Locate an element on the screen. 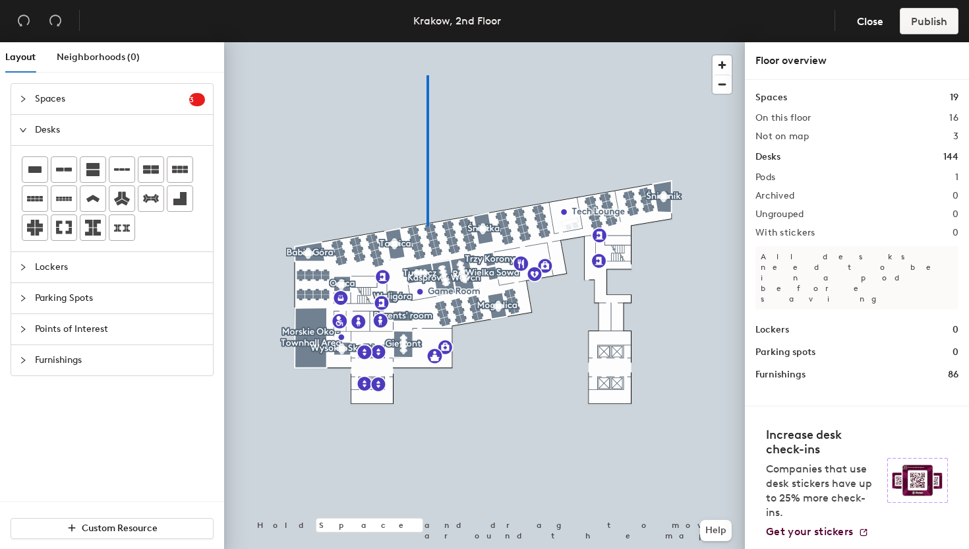  span: expanded is located at coordinates (23, 130).